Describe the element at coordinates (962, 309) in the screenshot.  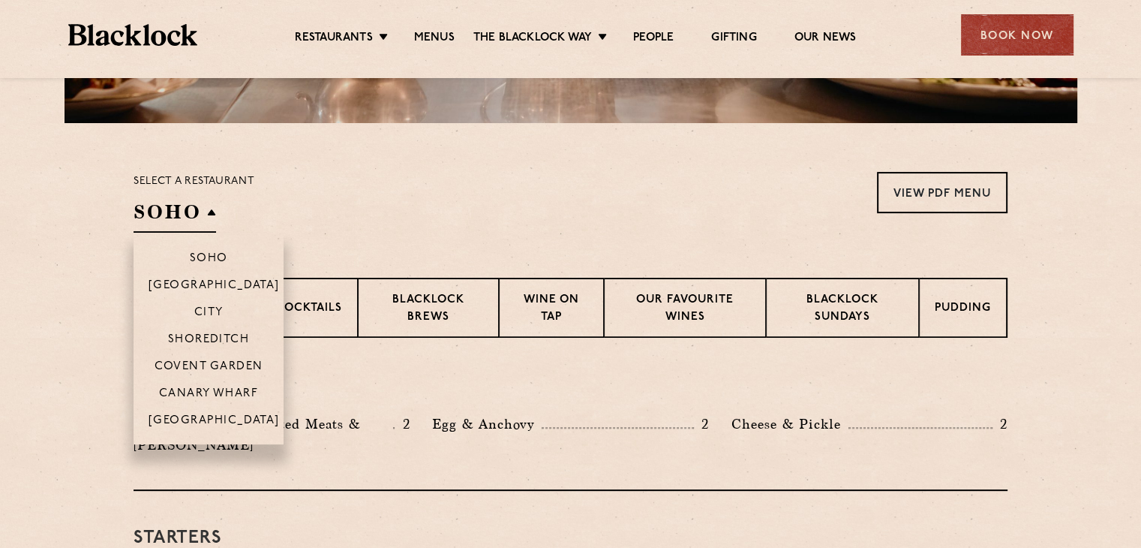
I see `p: Pudding` at that location.